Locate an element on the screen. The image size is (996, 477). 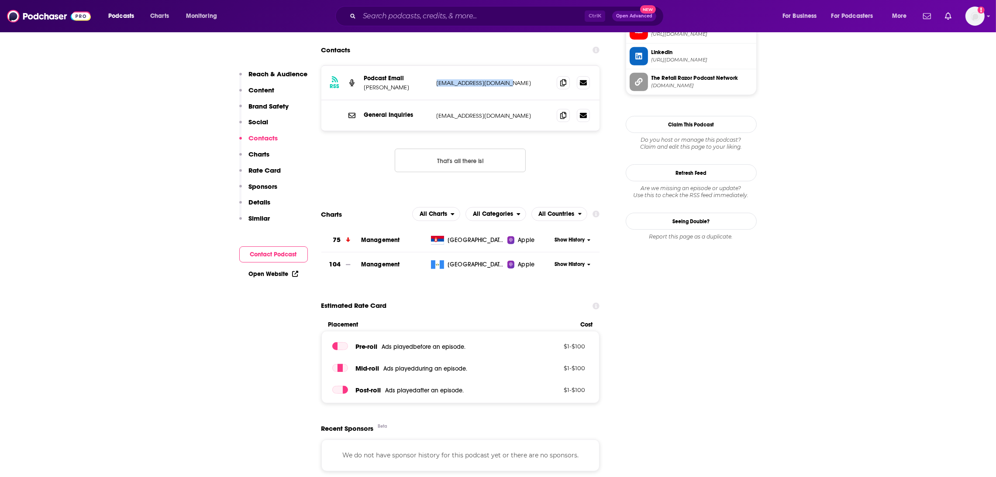
div: Report this page as a duplicate. is located at coordinates (691, 237).